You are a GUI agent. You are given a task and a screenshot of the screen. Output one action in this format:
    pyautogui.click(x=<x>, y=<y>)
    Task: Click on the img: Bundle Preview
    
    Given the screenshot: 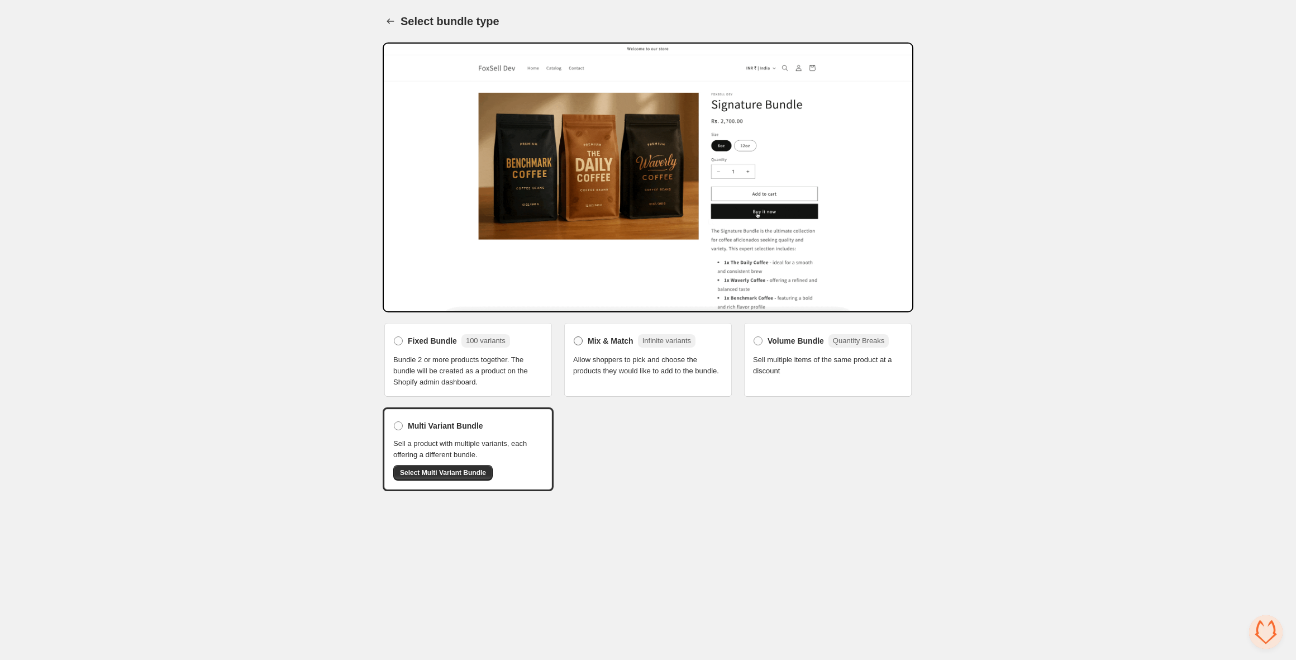 What is the action you would take?
    pyautogui.click(x=648, y=177)
    